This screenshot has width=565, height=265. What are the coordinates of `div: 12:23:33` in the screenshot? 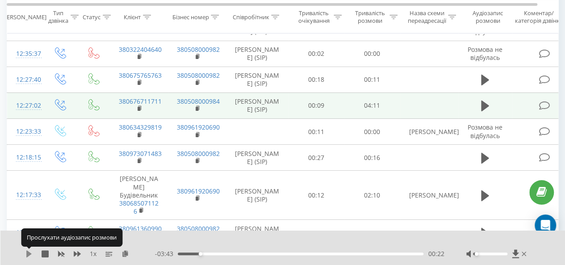 It's located at (25, 131).